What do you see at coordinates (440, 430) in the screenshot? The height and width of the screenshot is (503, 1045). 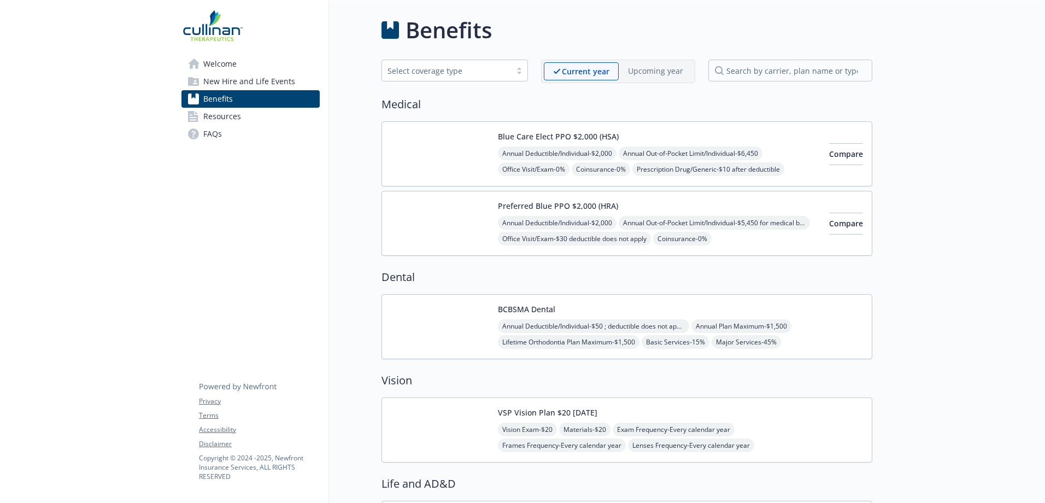 I see `img: Vision Service Plan carrier logo` at bounding box center [440, 430].